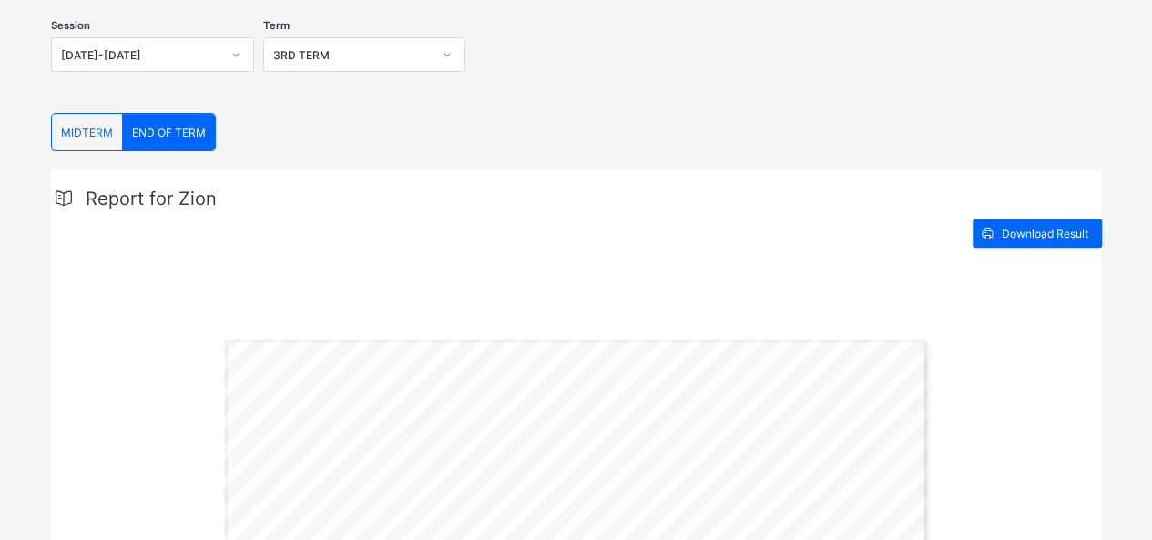 This screenshot has width=1152, height=540. What do you see at coordinates (276, 25) in the screenshot?
I see `span: Term` at bounding box center [276, 25].